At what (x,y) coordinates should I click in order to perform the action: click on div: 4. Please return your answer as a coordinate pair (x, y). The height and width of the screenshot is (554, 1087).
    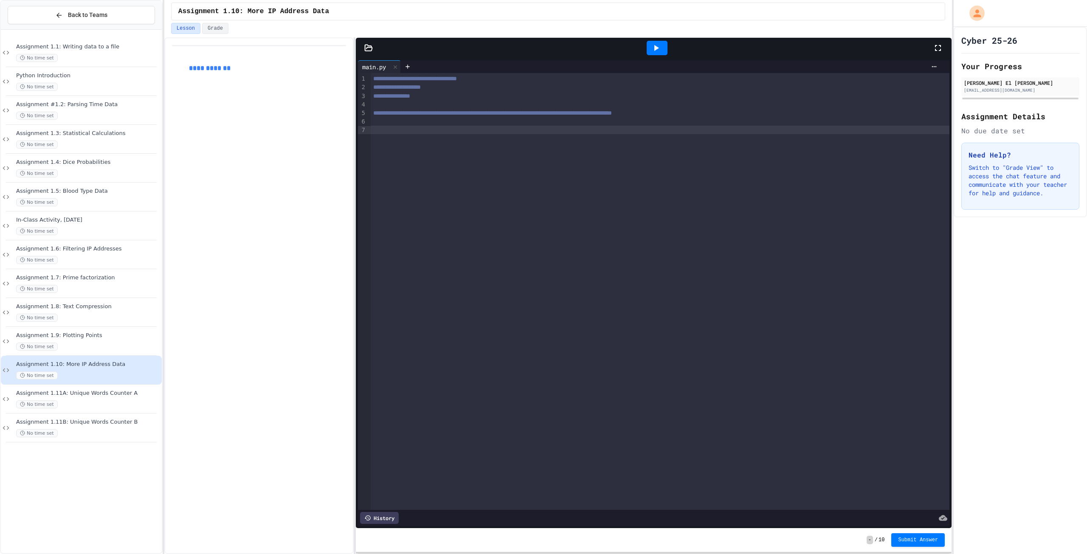
    Looking at the image, I should click on (362, 105).